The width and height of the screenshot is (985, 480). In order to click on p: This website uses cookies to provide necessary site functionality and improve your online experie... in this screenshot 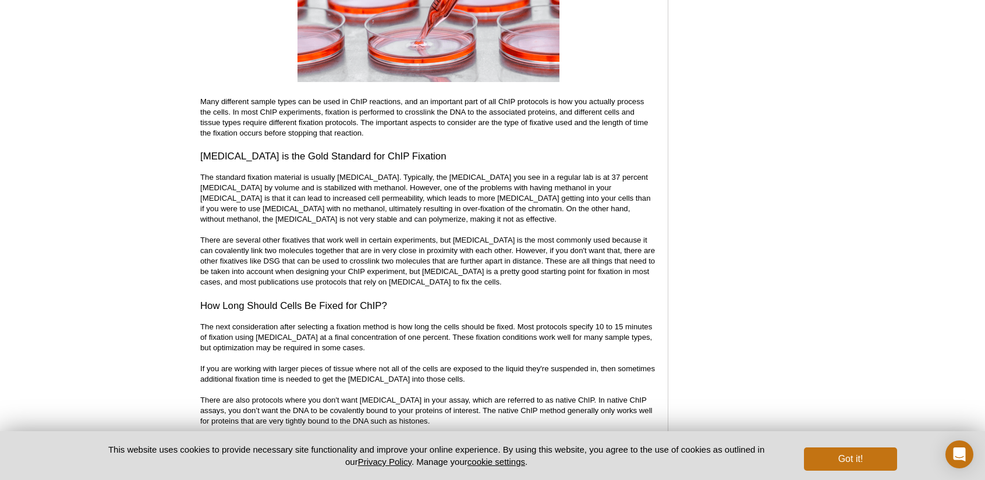, I will do `click(436, 456)`.